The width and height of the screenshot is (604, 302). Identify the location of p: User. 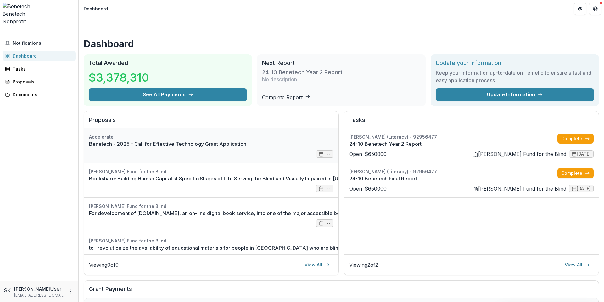
(56, 288).